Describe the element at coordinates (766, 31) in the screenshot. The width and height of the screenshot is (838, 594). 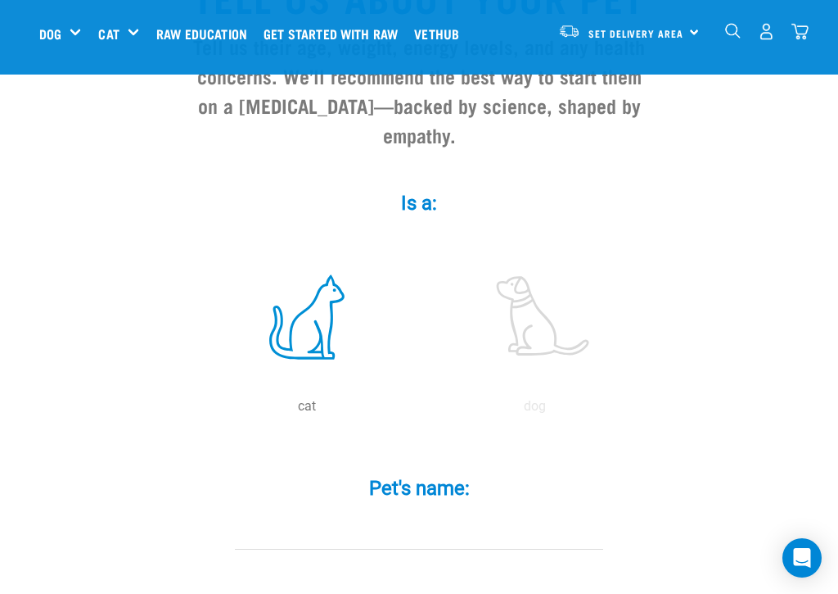
I see `img: user.png` at that location.